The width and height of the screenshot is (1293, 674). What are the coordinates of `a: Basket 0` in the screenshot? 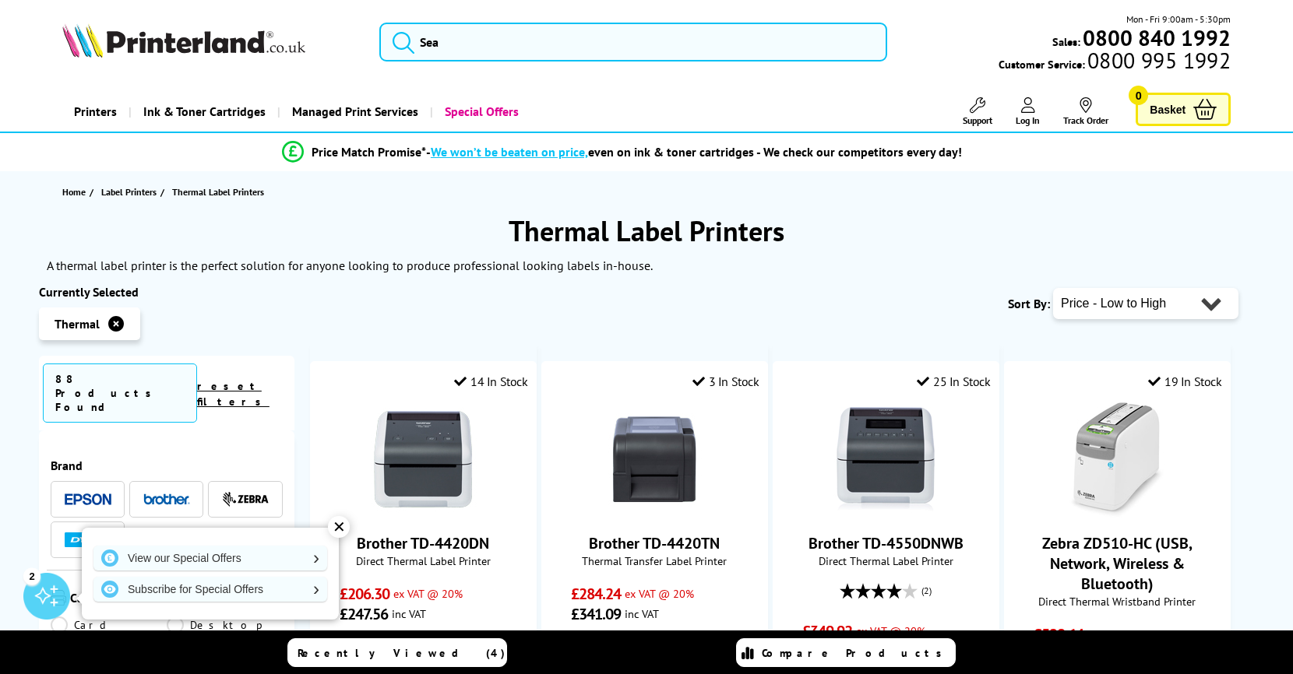 It's located at (1183, 109).